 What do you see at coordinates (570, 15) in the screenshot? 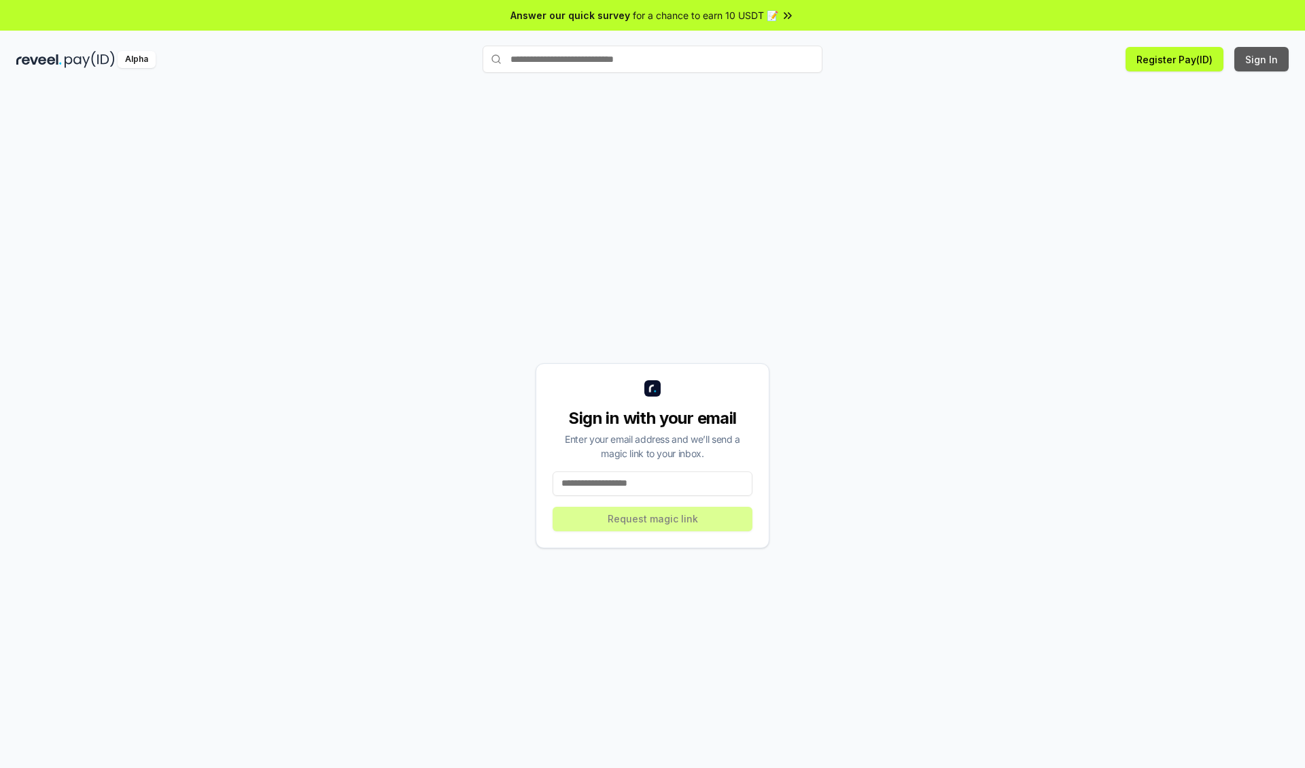
I see `span: Answer our quick survey` at bounding box center [570, 15].